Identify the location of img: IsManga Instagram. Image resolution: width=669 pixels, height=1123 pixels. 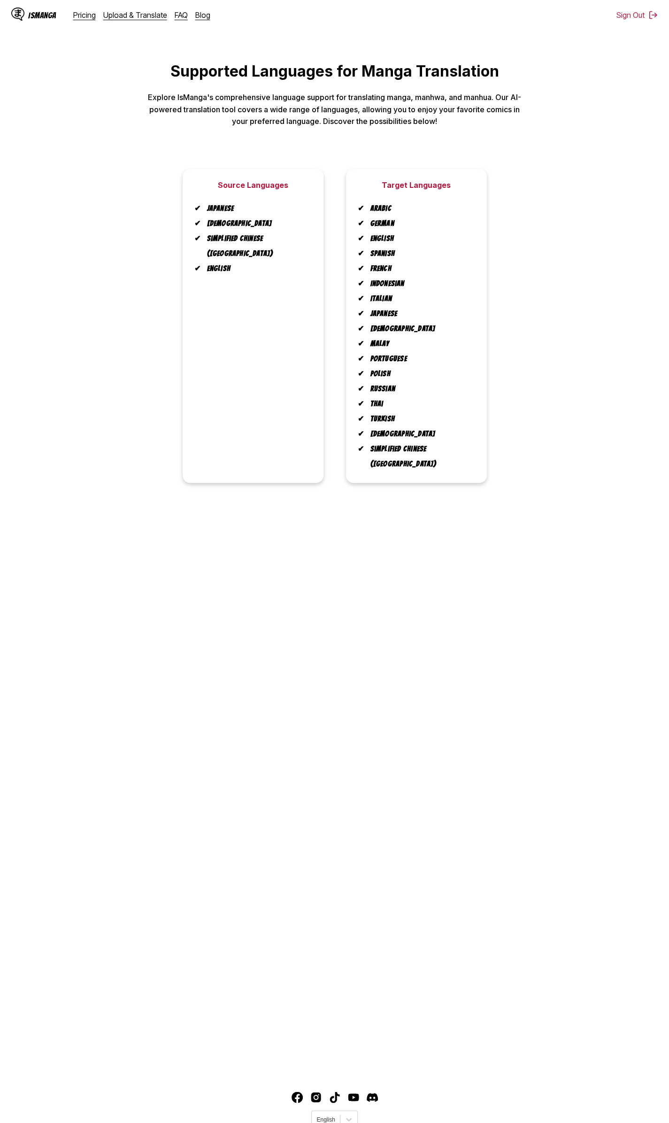
(316, 1097).